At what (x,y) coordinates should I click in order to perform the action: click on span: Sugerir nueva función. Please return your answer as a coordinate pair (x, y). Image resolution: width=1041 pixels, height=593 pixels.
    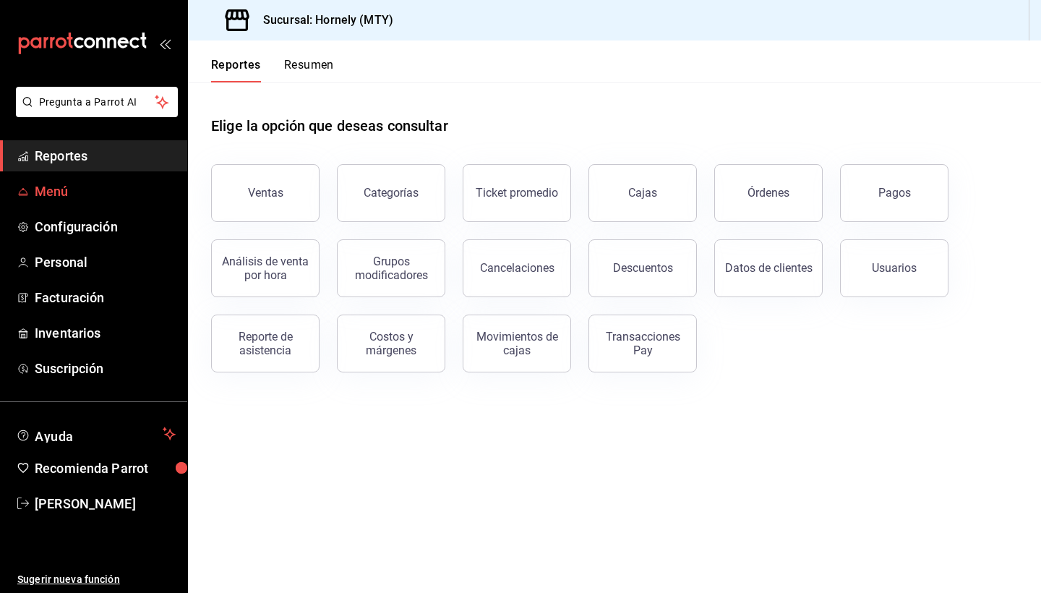
    Looking at the image, I should click on (96, 579).